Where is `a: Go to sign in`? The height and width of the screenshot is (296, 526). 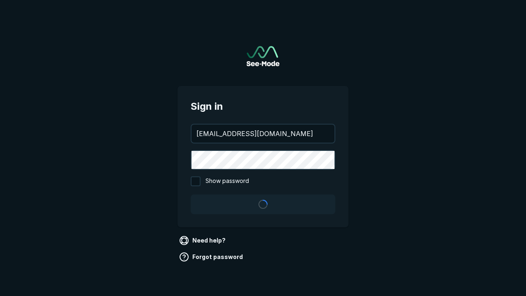
a: Go to sign in is located at coordinates (263, 56).